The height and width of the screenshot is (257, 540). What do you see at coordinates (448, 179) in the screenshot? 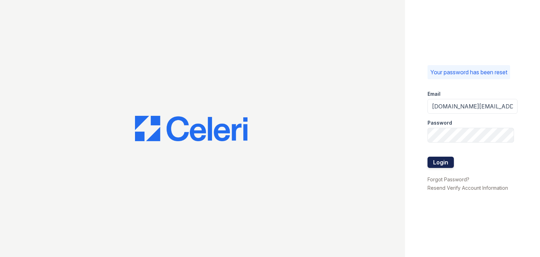
I see `a: Forgot Password?` at bounding box center [448, 179].